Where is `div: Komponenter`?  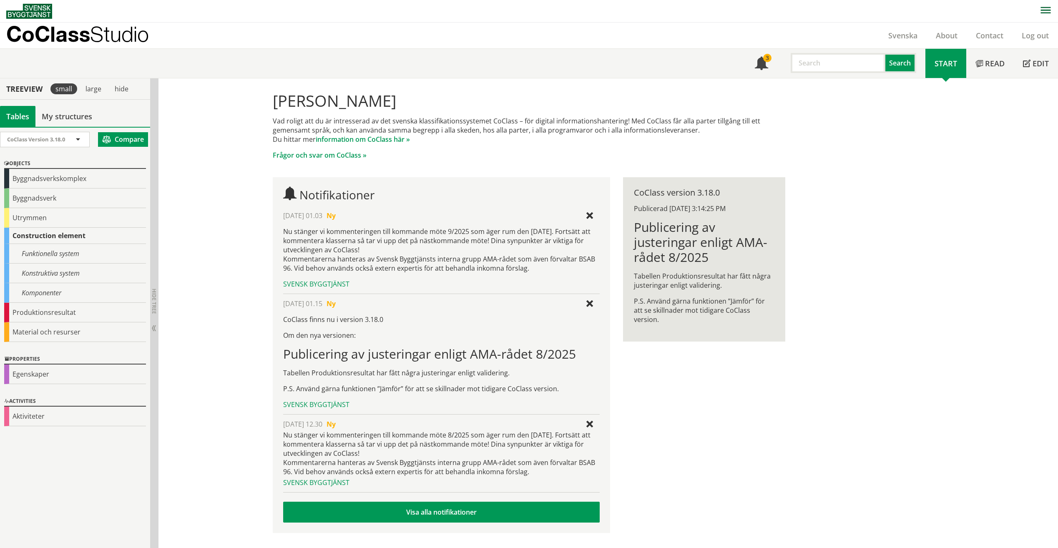 div: Komponenter is located at coordinates (75, 293).